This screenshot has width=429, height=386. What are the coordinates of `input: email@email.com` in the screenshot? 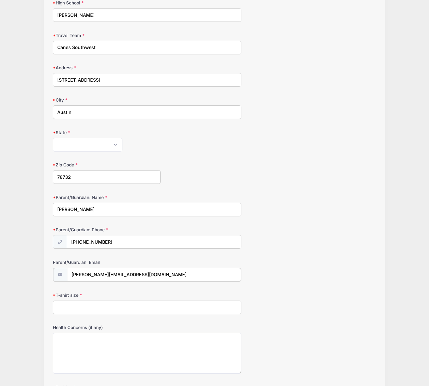 It's located at (154, 275).